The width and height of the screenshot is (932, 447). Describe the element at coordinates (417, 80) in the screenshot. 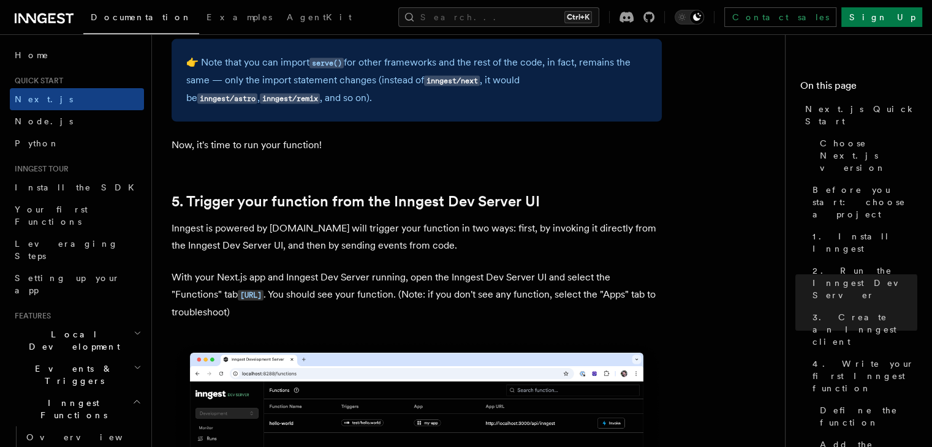

I see `p: 👉 Note that you can import for other frameworks and the rest of the code, in fact, remains the sa...` at that location.